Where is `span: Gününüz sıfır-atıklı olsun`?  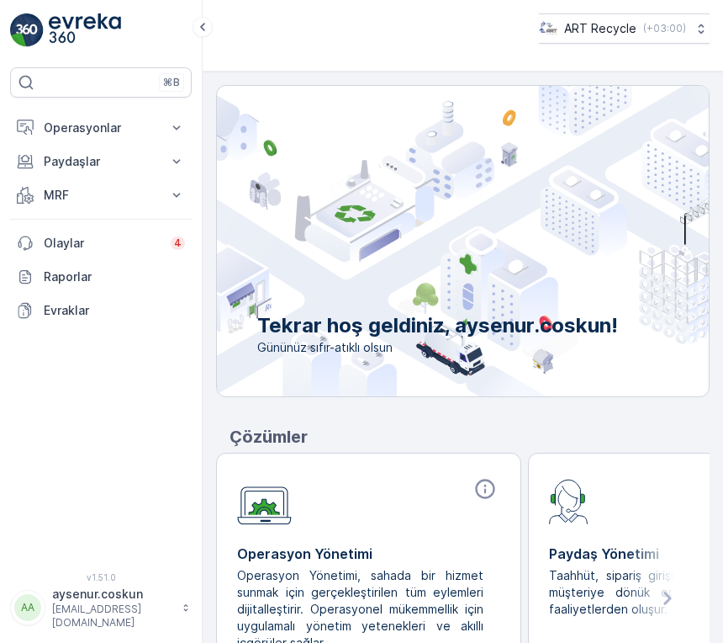
span: Gününüz sıfır-atıklı olsun is located at coordinates (437, 347).